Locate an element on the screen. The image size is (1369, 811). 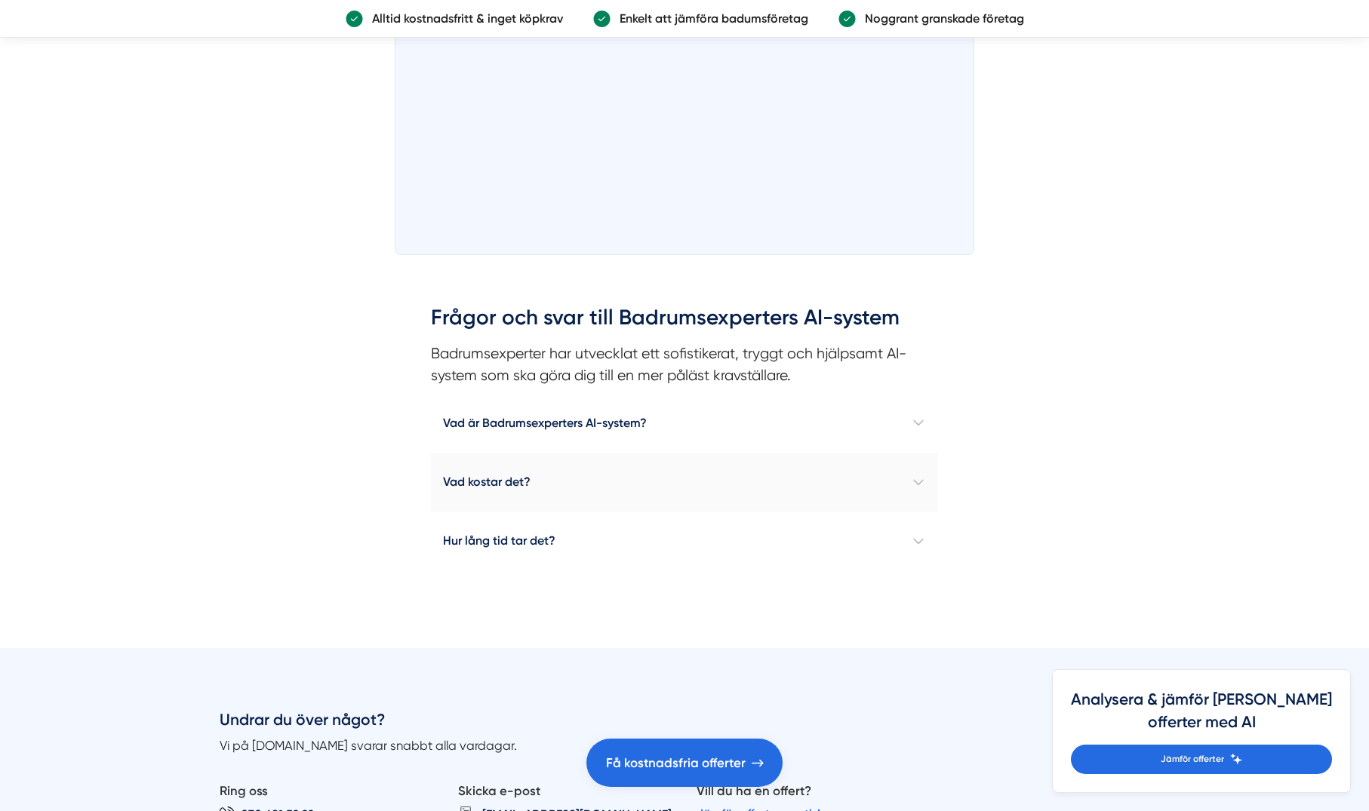
section: Badrumsexperter har utvecklat ett sofistikerat, tryggt och hjälpsamt AI-system som ska göra dig t... is located at coordinates (684, 368).